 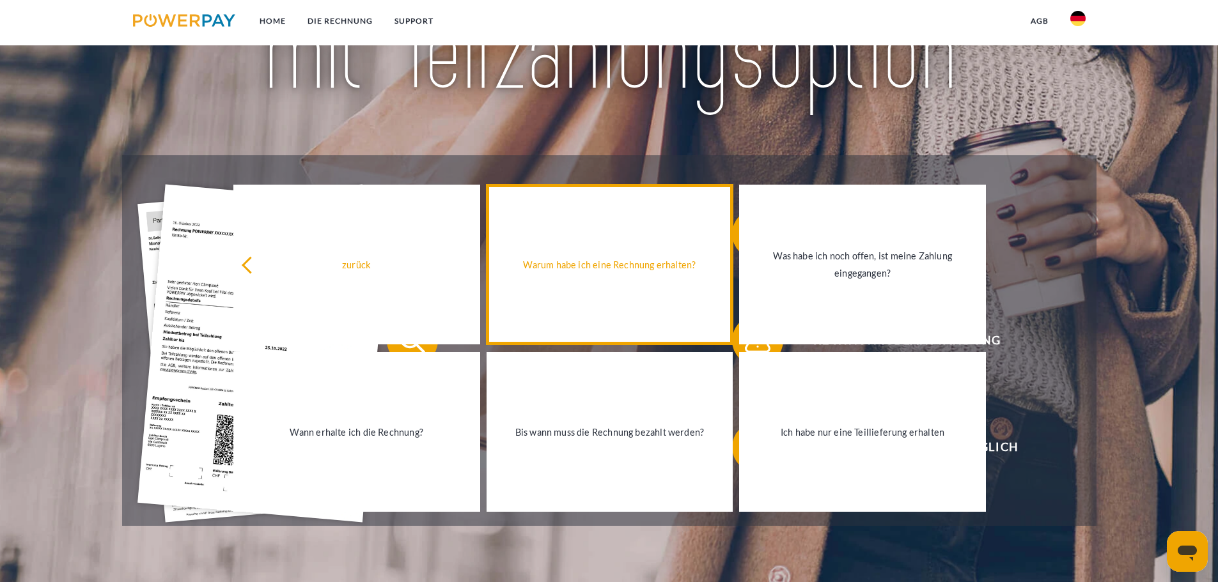 I want to click on a: SUPPORT, so click(x=414, y=21).